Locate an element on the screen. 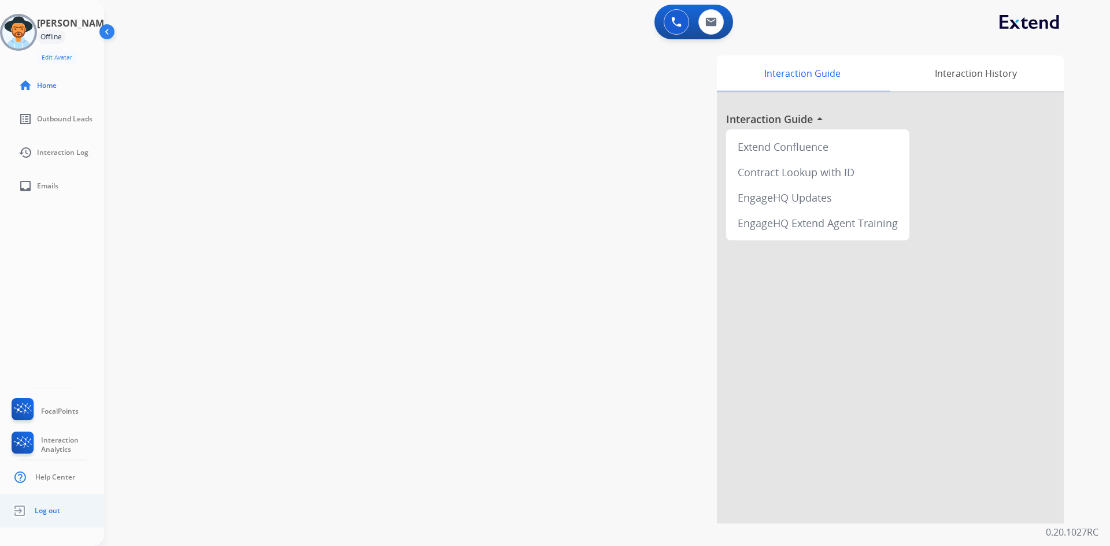  div: Interaction History is located at coordinates (975, 73).